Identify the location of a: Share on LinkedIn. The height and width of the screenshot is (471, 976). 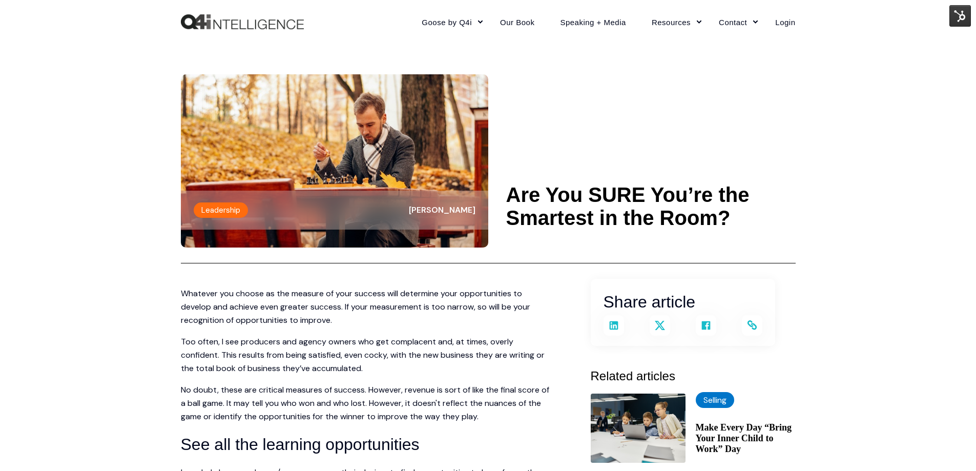
(614, 325).